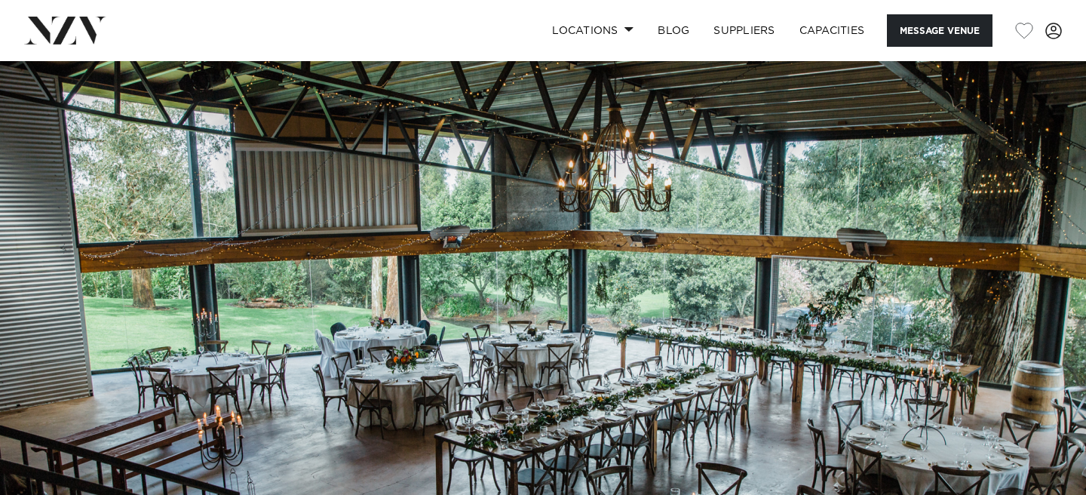 Image resolution: width=1086 pixels, height=495 pixels. Describe the element at coordinates (940, 30) in the screenshot. I see `button: Message Venue` at that location.